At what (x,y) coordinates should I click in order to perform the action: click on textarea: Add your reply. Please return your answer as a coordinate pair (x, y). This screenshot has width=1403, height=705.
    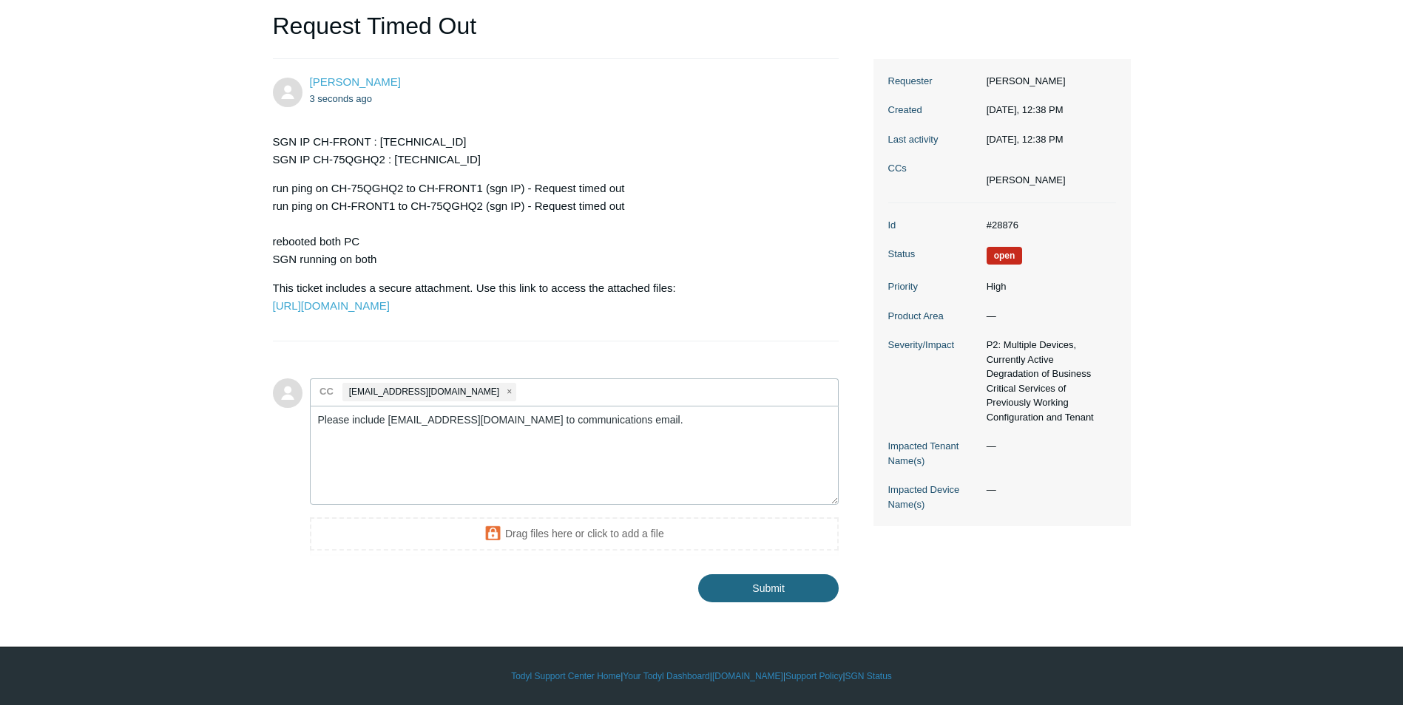
    Looking at the image, I should click on (575, 456).